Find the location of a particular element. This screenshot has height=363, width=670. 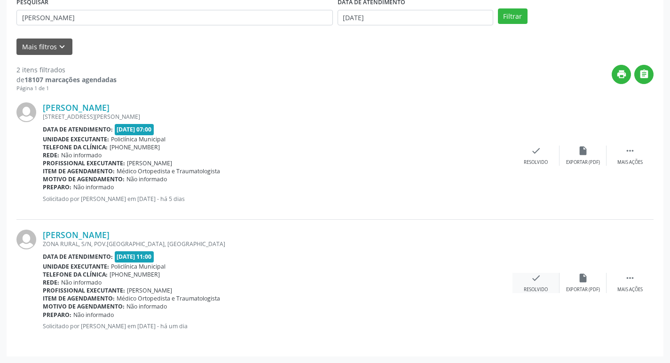

button: Filtrar is located at coordinates (512, 16).